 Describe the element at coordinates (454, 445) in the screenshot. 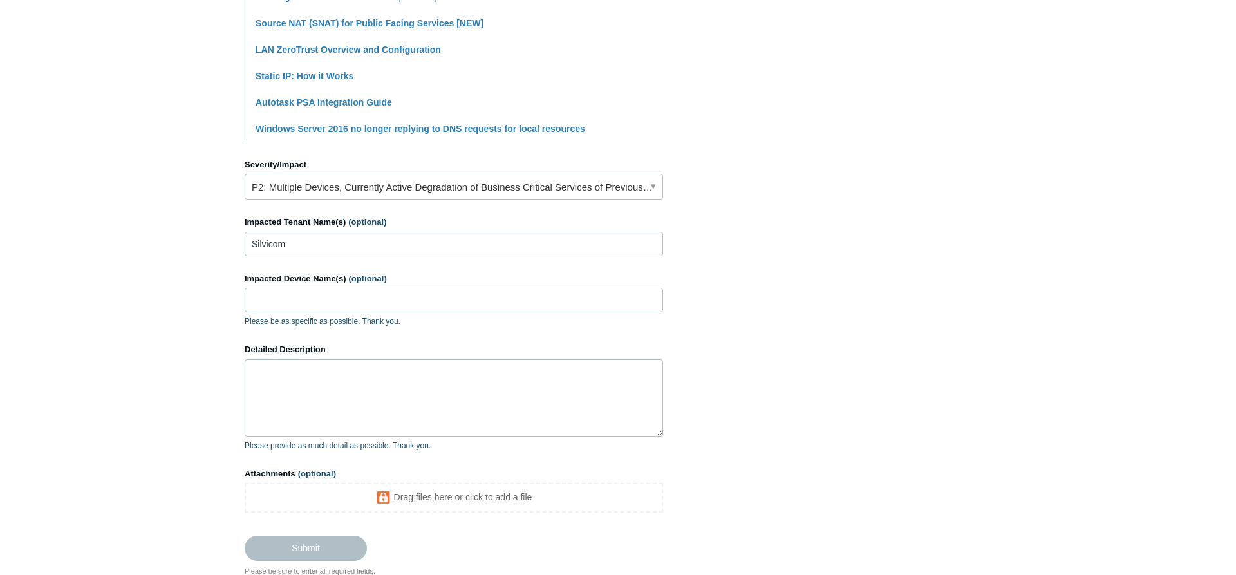

I see `p: Please provide as much detail as possible. Thank you.` at that location.